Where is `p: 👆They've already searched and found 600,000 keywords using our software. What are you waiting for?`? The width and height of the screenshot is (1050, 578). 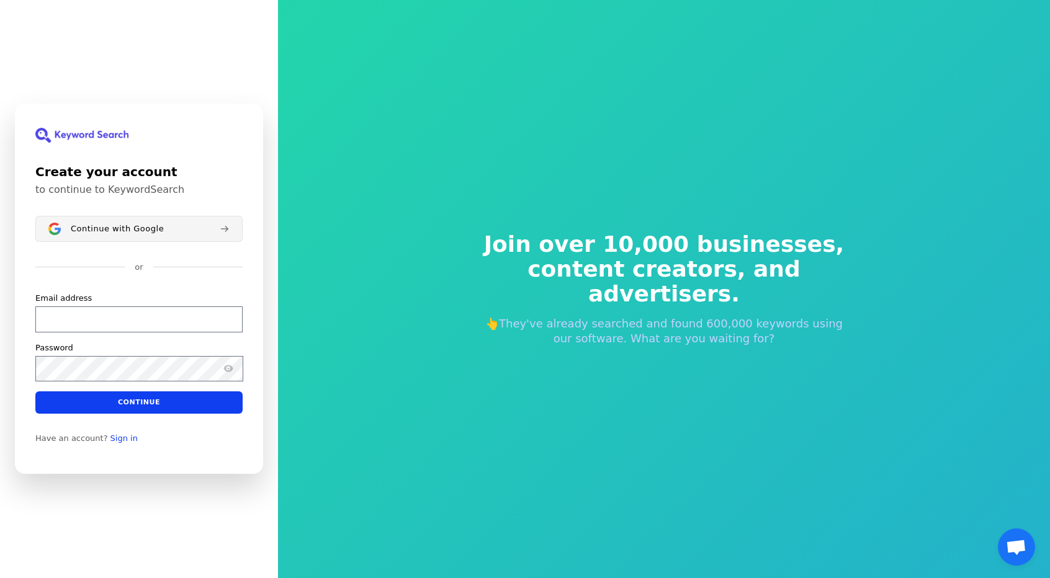 p: 👆They've already searched and found 600,000 keywords using our software. What are you waiting for? is located at coordinates (664, 331).